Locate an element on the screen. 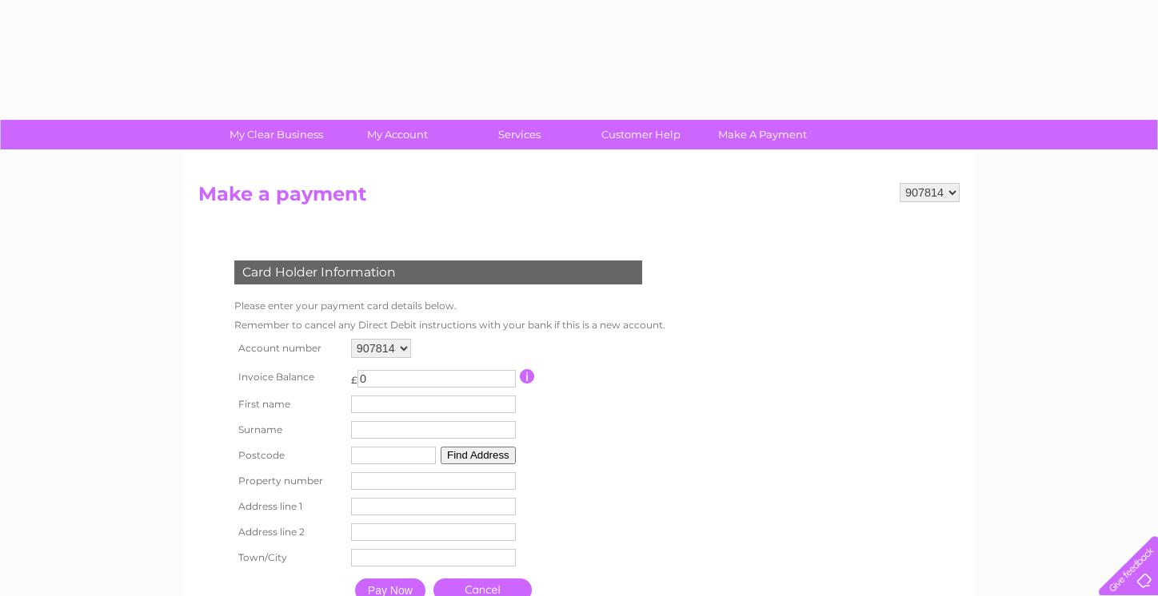  button: Find Address is located at coordinates (478, 456).